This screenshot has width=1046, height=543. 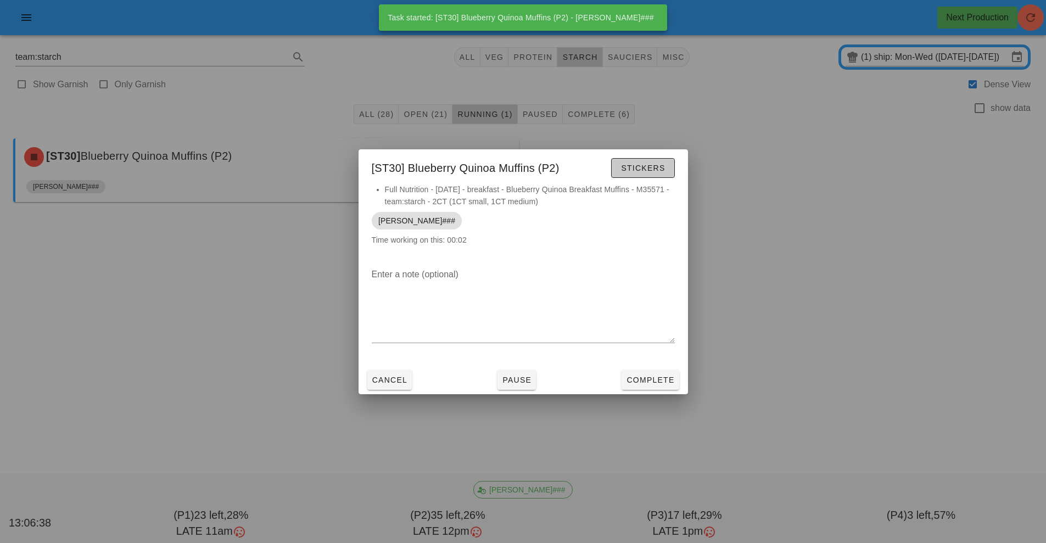 I want to click on button: Stickers, so click(x=643, y=168).